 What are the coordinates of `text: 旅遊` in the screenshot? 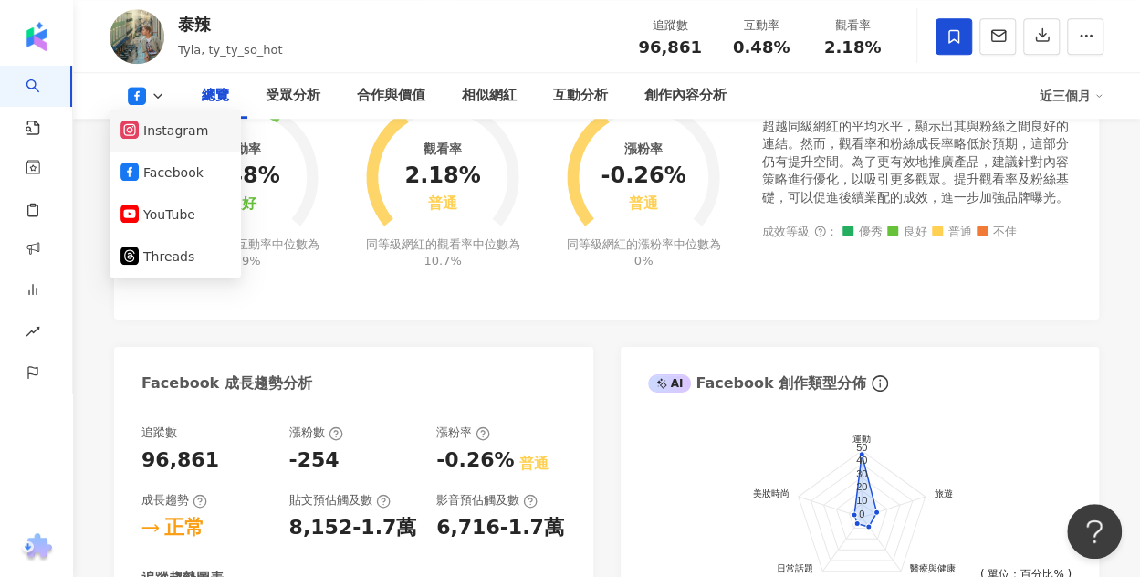 It's located at (943, 493).